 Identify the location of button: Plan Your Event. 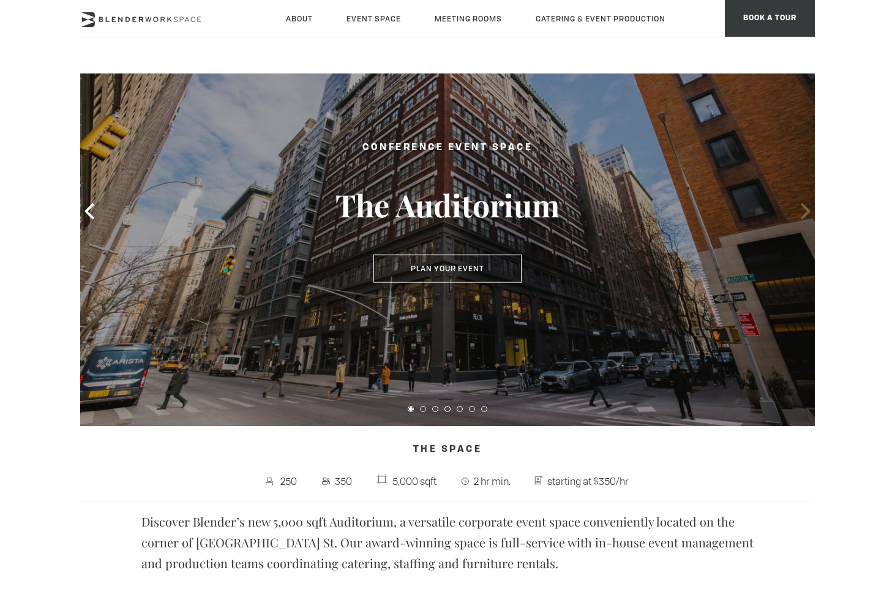
(448, 269).